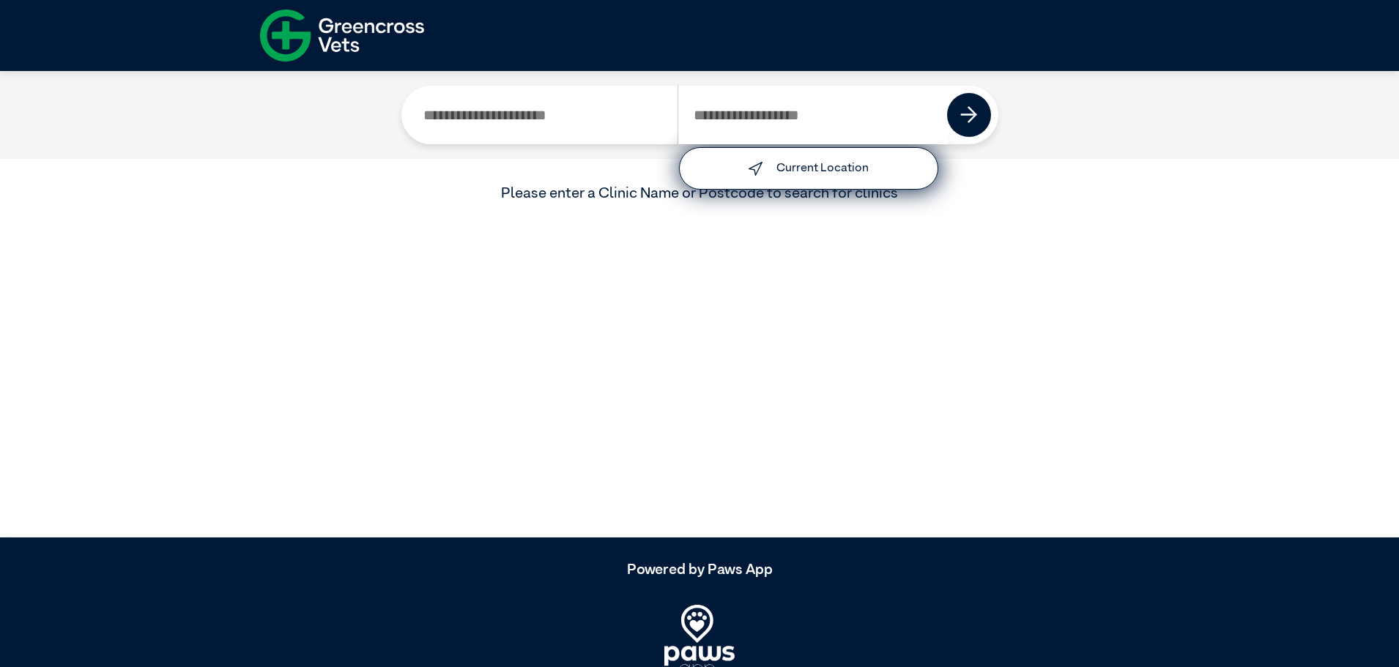  Describe the element at coordinates (342, 35) in the screenshot. I see `img: f-logo` at that location.